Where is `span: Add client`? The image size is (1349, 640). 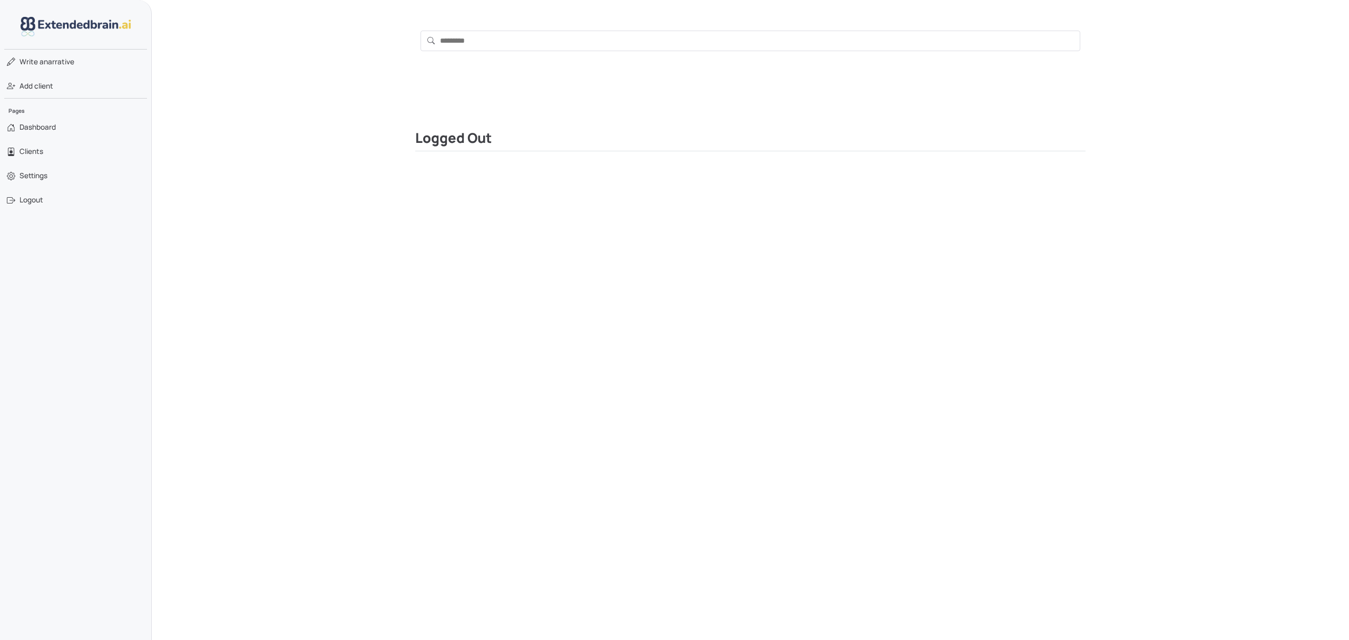
span: Add client is located at coordinates (36, 86).